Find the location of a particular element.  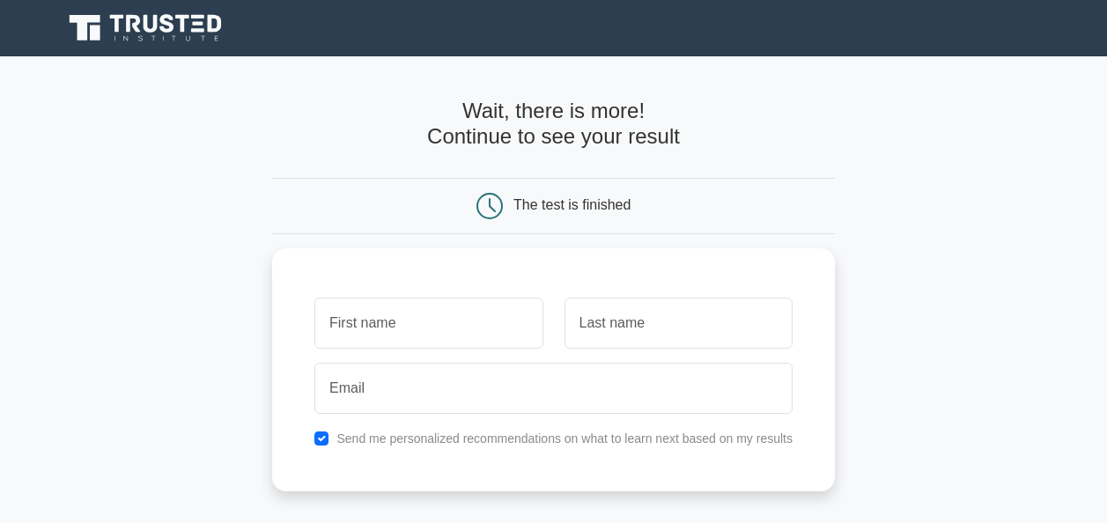

label: Send me personalized recommendations on what to learn next based on my results is located at coordinates (564, 438).